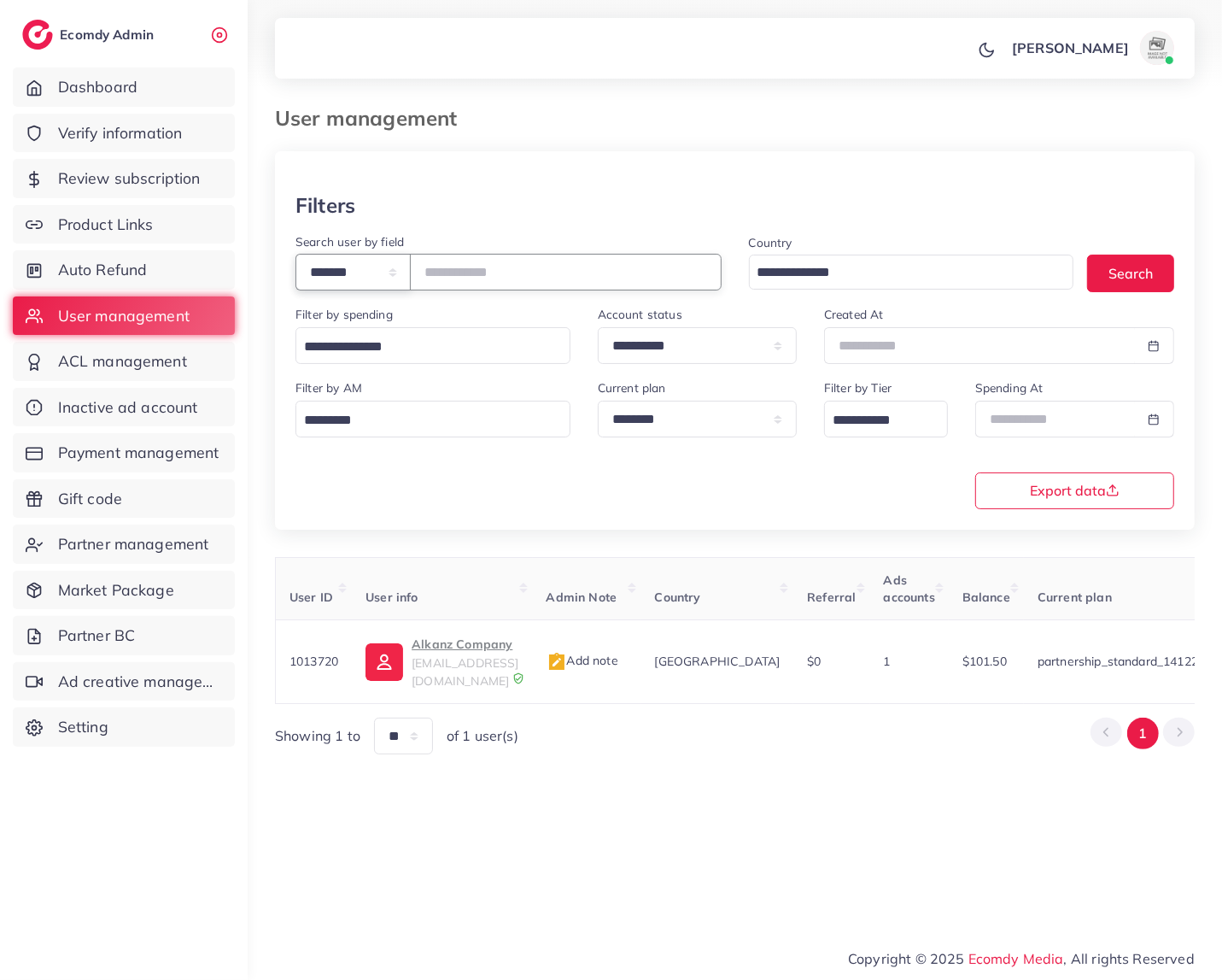 The height and width of the screenshot is (980, 1222). I want to click on span: Review subscription, so click(129, 178).